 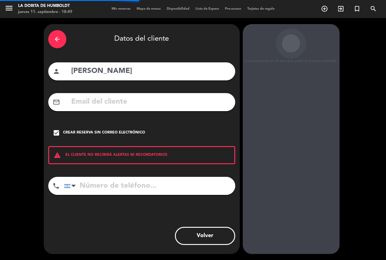 What do you see at coordinates (142, 39) in the screenshot?
I see `div: Datos del cliente` at bounding box center [142, 39].